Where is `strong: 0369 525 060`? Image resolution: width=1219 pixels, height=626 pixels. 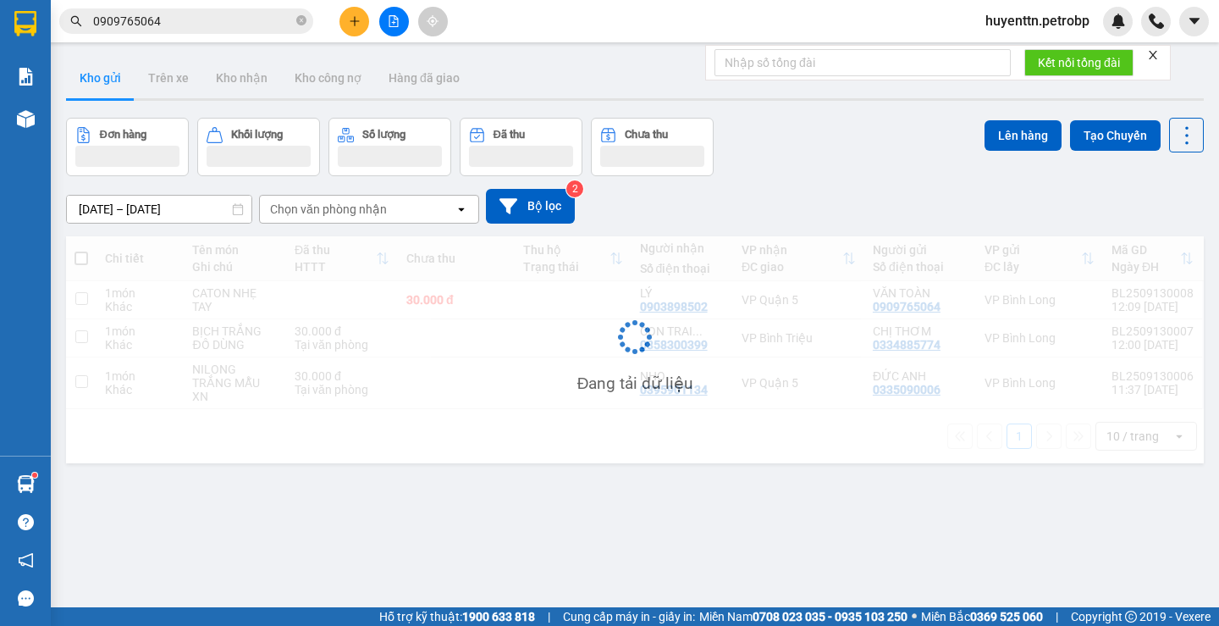
strong: 0369 525 060 is located at coordinates (1007, 617).